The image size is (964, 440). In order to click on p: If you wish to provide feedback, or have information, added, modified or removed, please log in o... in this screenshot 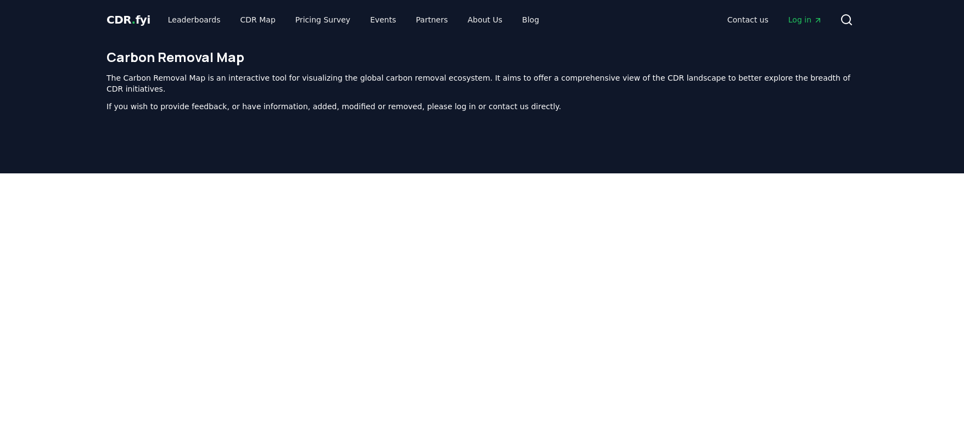, I will do `click(482, 107)`.